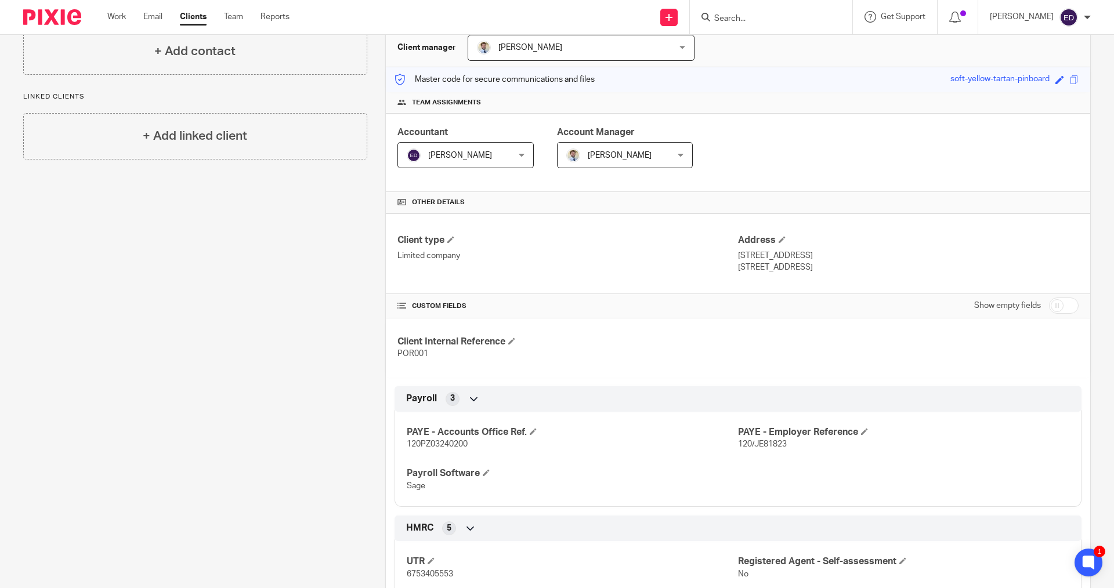  Describe the element at coordinates (903, 562) in the screenshot. I see `h4: Registered Agent - Self-assessment` at that location.